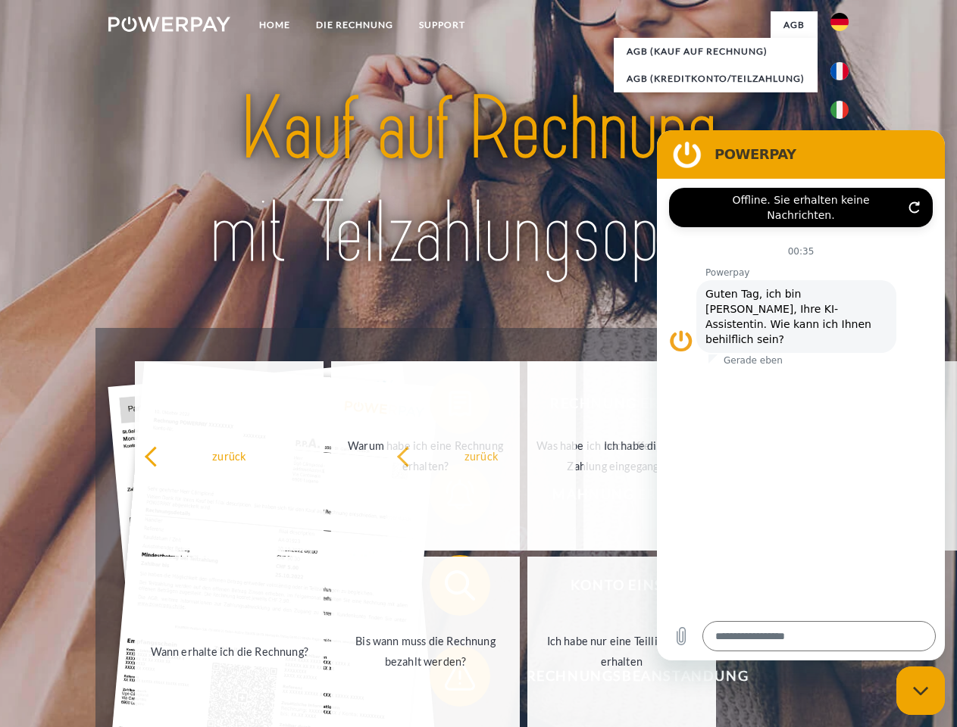 Image resolution: width=957 pixels, height=727 pixels. Describe the element at coordinates (165, 24) in the screenshot. I see `h2: POWERPAY` at that location.